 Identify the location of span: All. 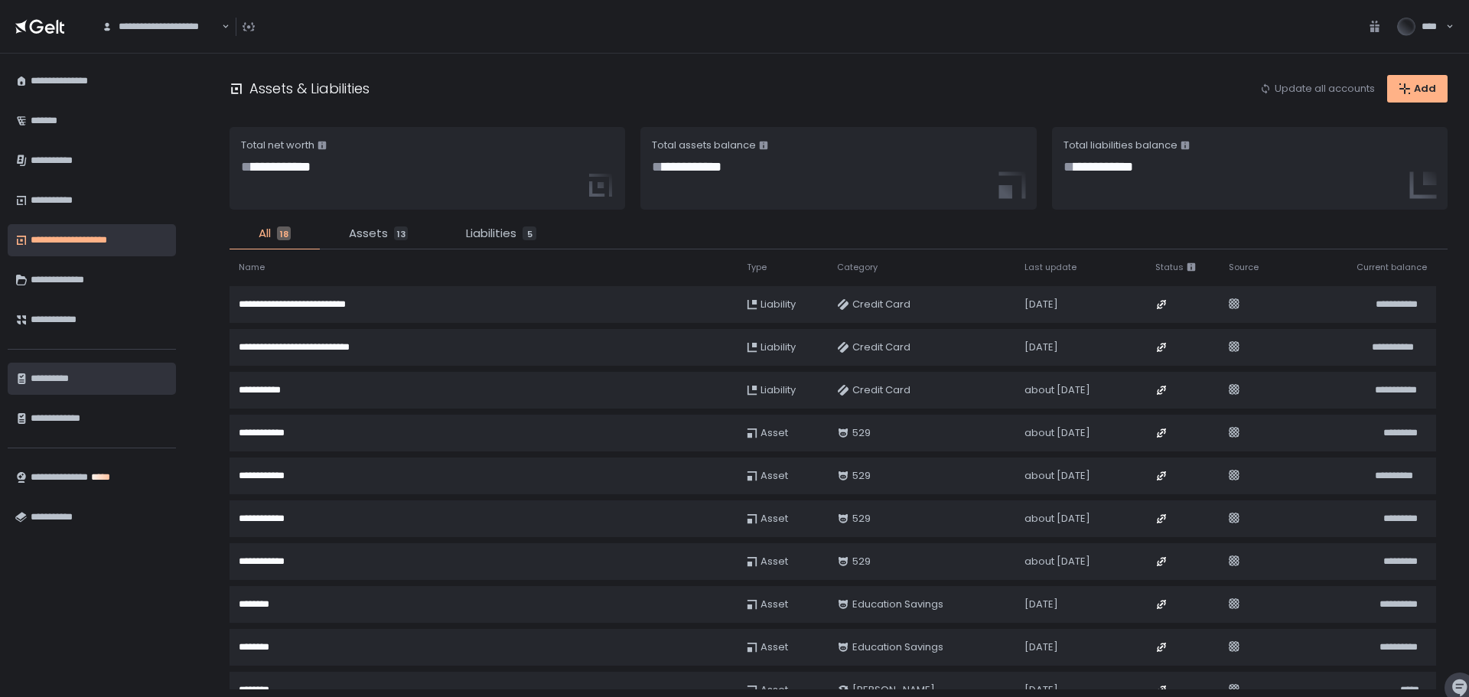
(265, 233).